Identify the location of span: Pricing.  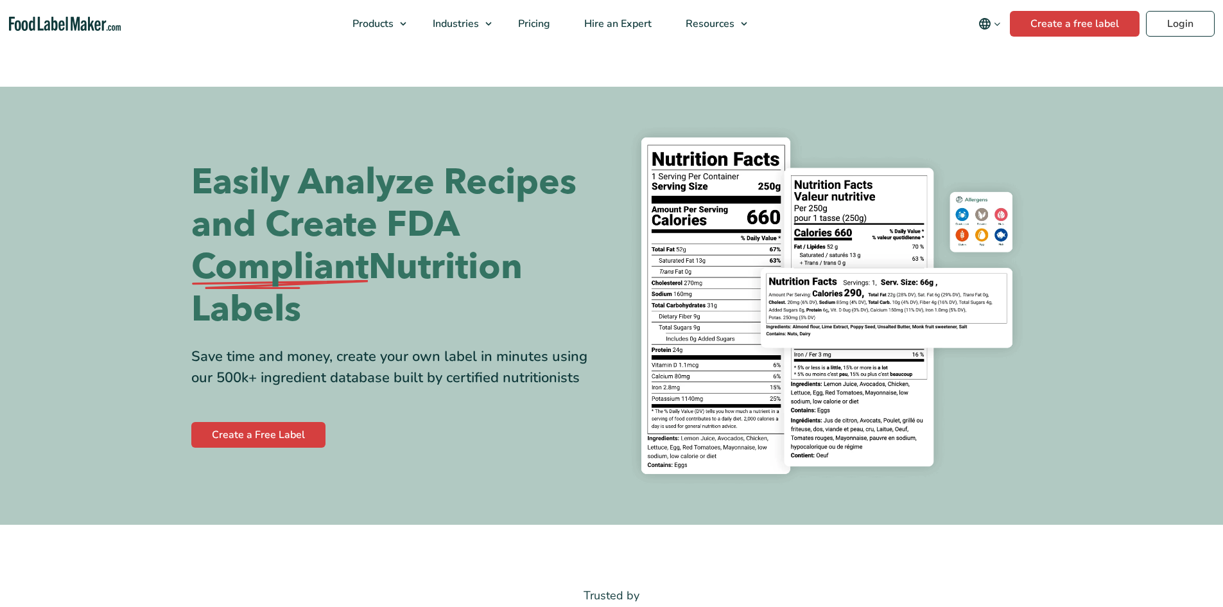
(533, 24).